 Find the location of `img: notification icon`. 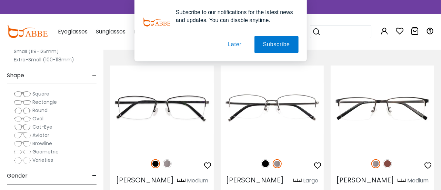

img: notification icon is located at coordinates (157, 22).